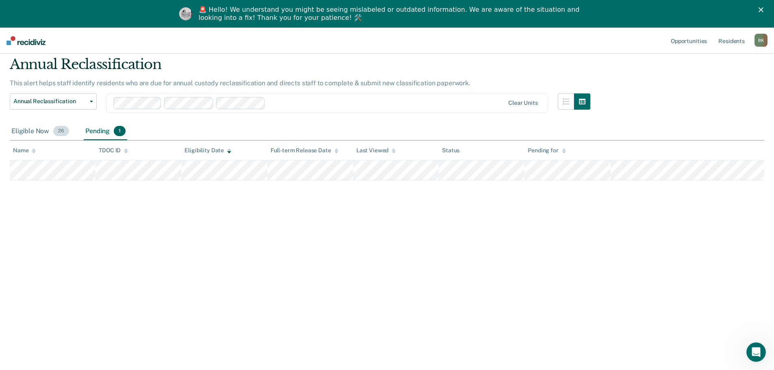 This screenshot has width=774, height=370. What do you see at coordinates (105, 132) in the screenshot?
I see `div: Pending1` at bounding box center [105, 132].